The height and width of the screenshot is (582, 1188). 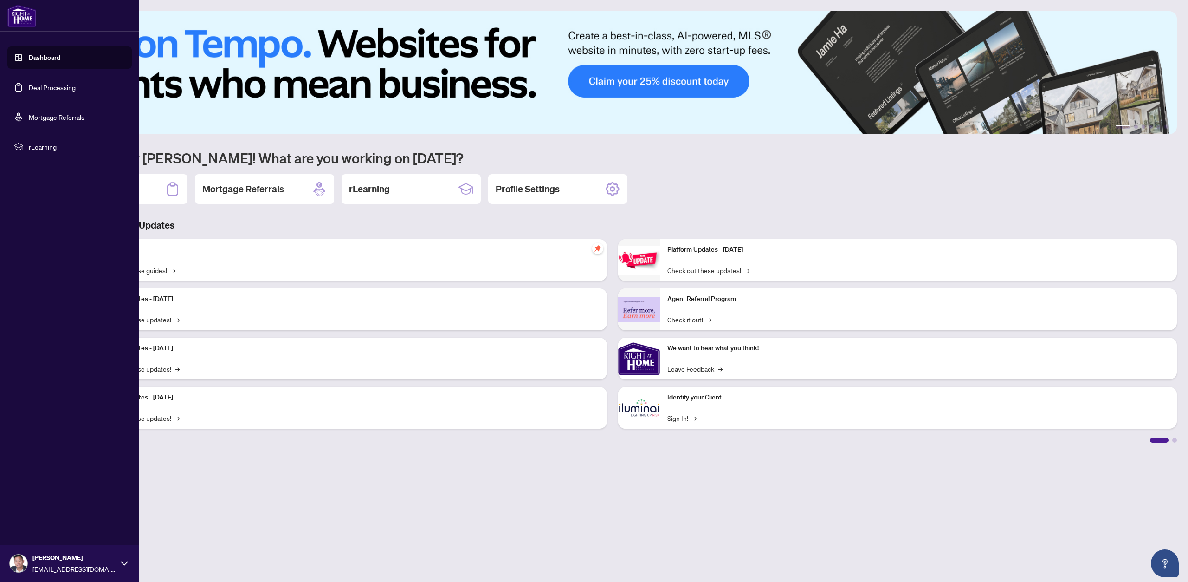 What do you see at coordinates (689, 319) in the screenshot?
I see `a: Check it out!→` at bounding box center [689, 319].